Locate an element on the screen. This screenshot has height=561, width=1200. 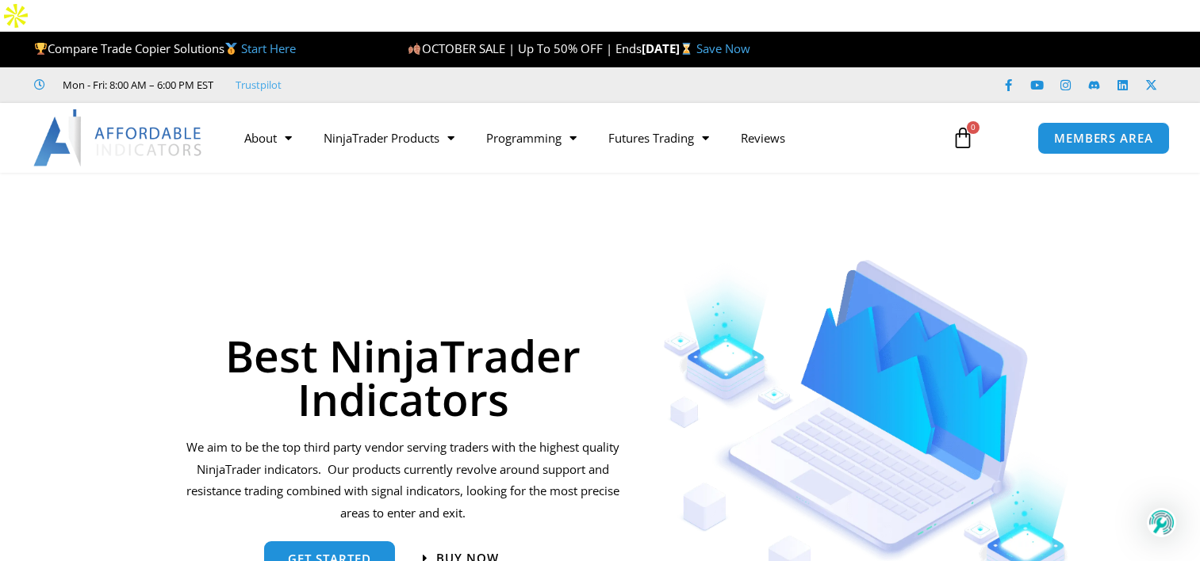
h1: Best NinjaTrader Indicators is located at coordinates (403, 377).